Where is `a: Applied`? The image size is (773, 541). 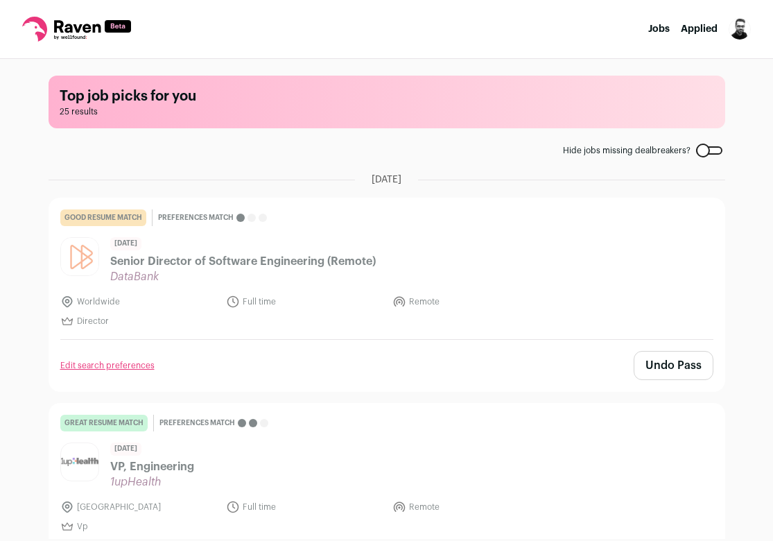
a: Applied is located at coordinates (699, 29).